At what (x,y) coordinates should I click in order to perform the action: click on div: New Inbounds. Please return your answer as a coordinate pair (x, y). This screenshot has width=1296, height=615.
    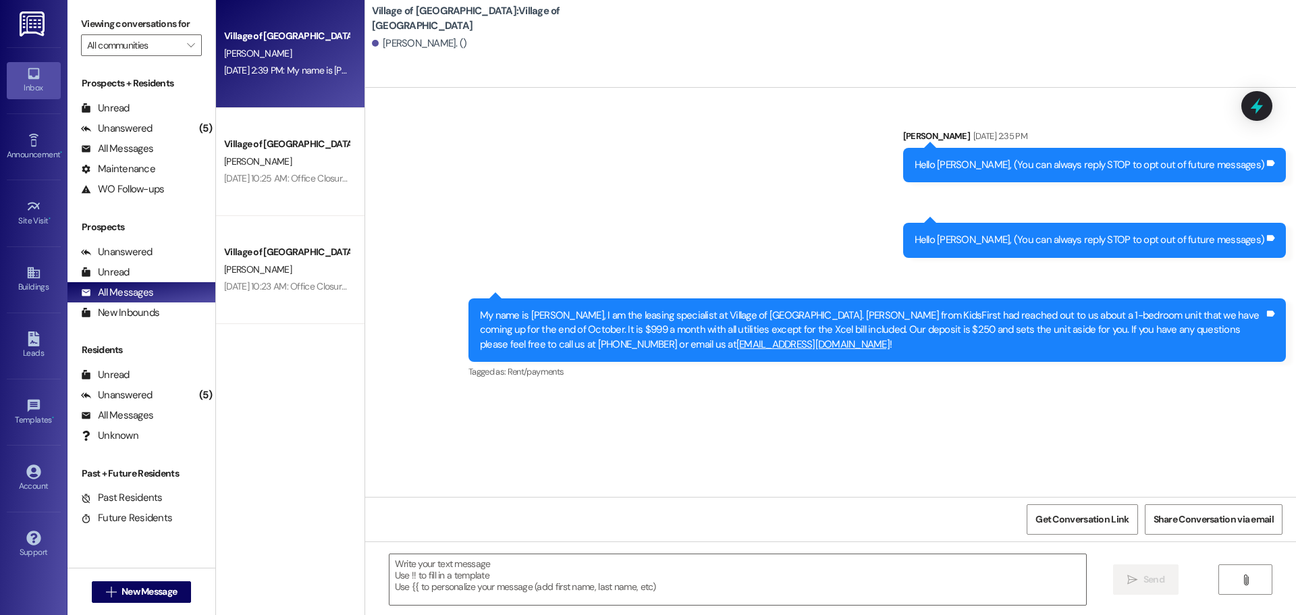
    Looking at the image, I should click on (120, 313).